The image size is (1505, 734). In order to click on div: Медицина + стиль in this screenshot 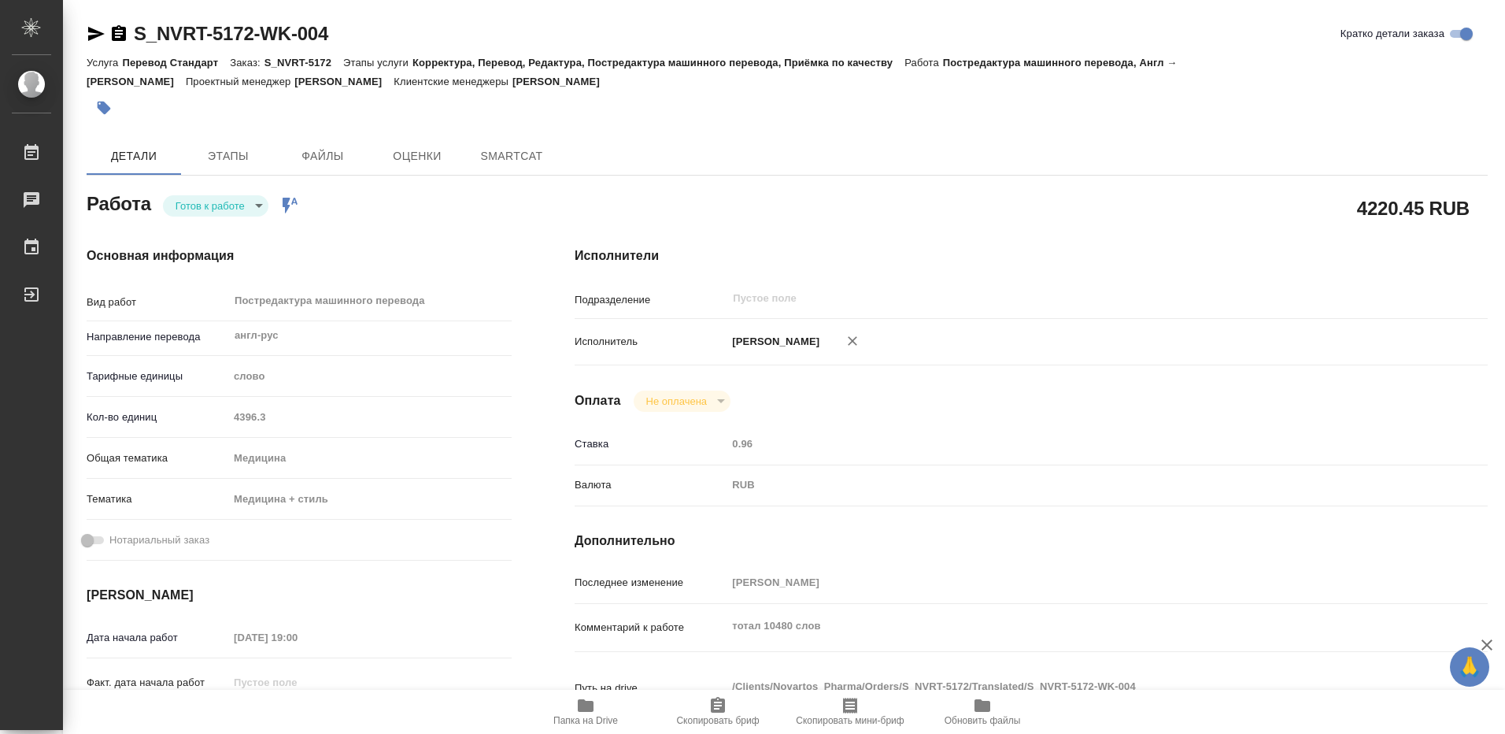, I will do `click(370, 499)`.